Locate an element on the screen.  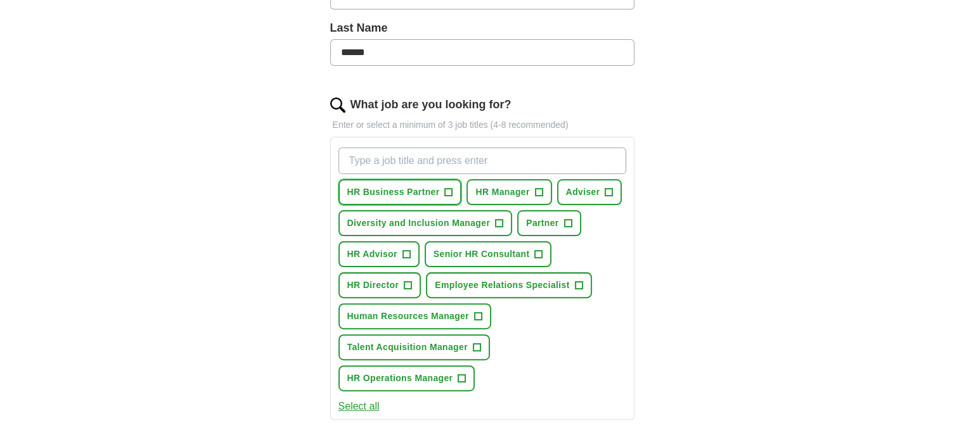
button: Talent Acquisition Manager is located at coordinates (414, 347).